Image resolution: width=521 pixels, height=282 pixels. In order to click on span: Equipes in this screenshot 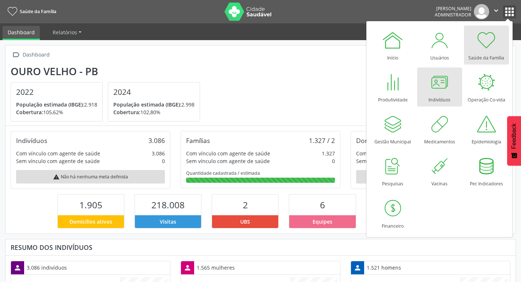, I will do `click(322, 222)`.